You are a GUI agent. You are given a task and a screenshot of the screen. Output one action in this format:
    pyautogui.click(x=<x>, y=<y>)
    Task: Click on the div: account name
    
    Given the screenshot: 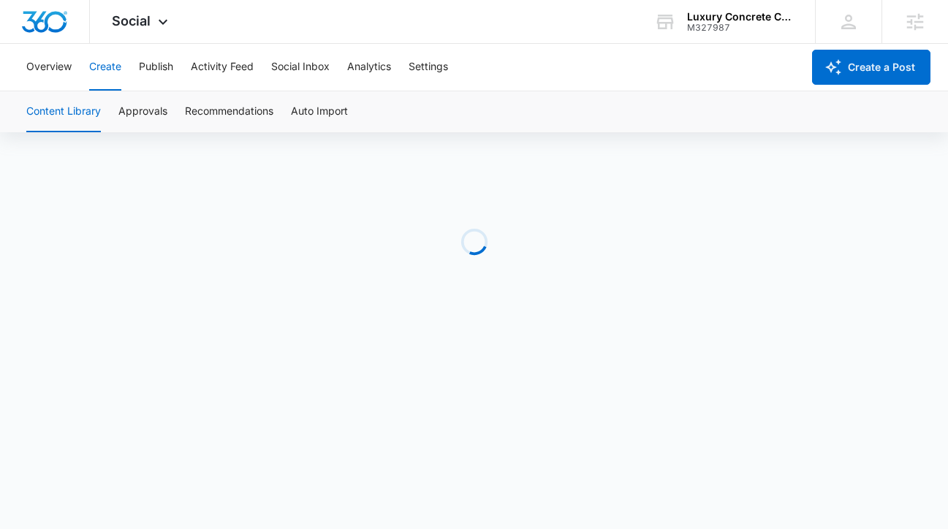 What is the action you would take?
    pyautogui.click(x=740, y=17)
    